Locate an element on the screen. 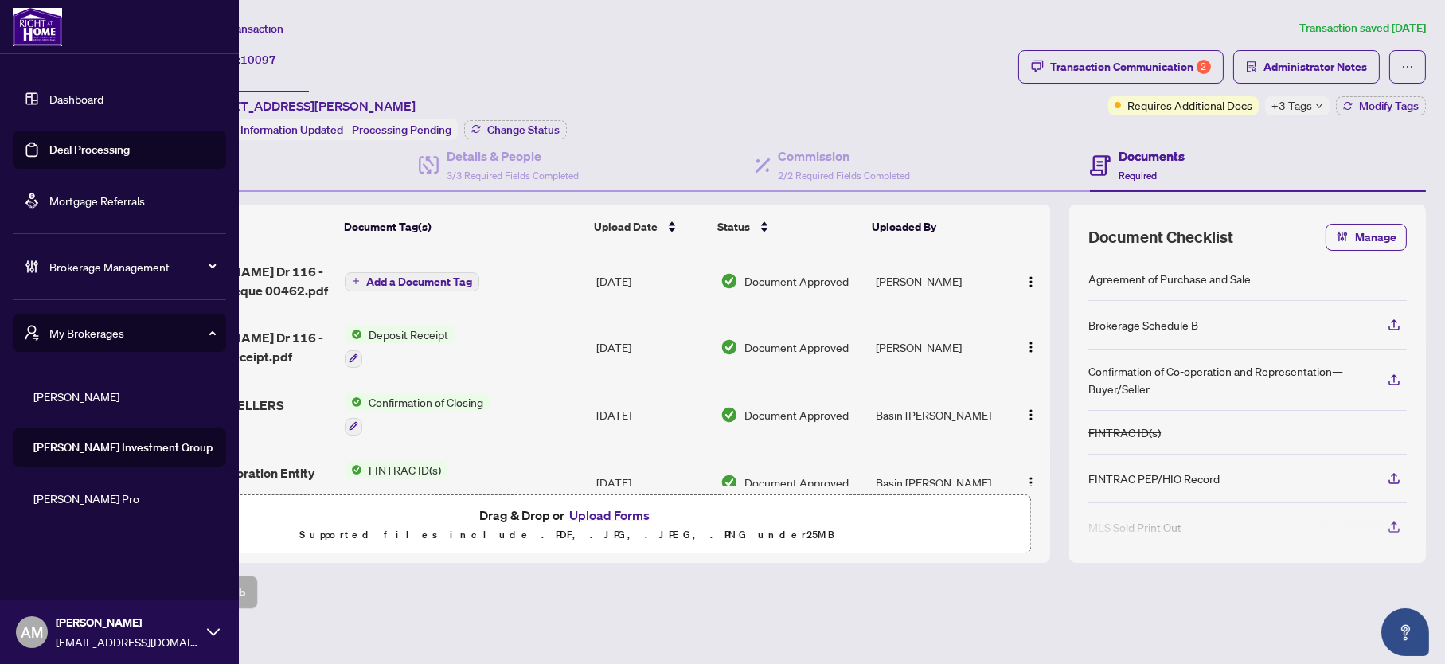  span: Administrator Notes is located at coordinates (1315, 67).